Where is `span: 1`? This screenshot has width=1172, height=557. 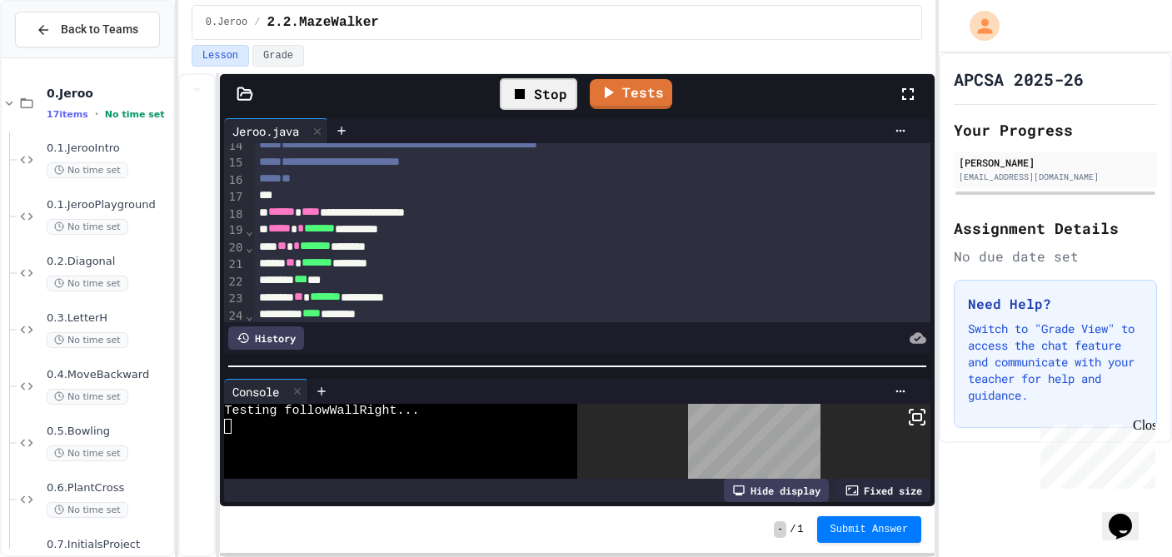 span: 1 is located at coordinates (800, 530).